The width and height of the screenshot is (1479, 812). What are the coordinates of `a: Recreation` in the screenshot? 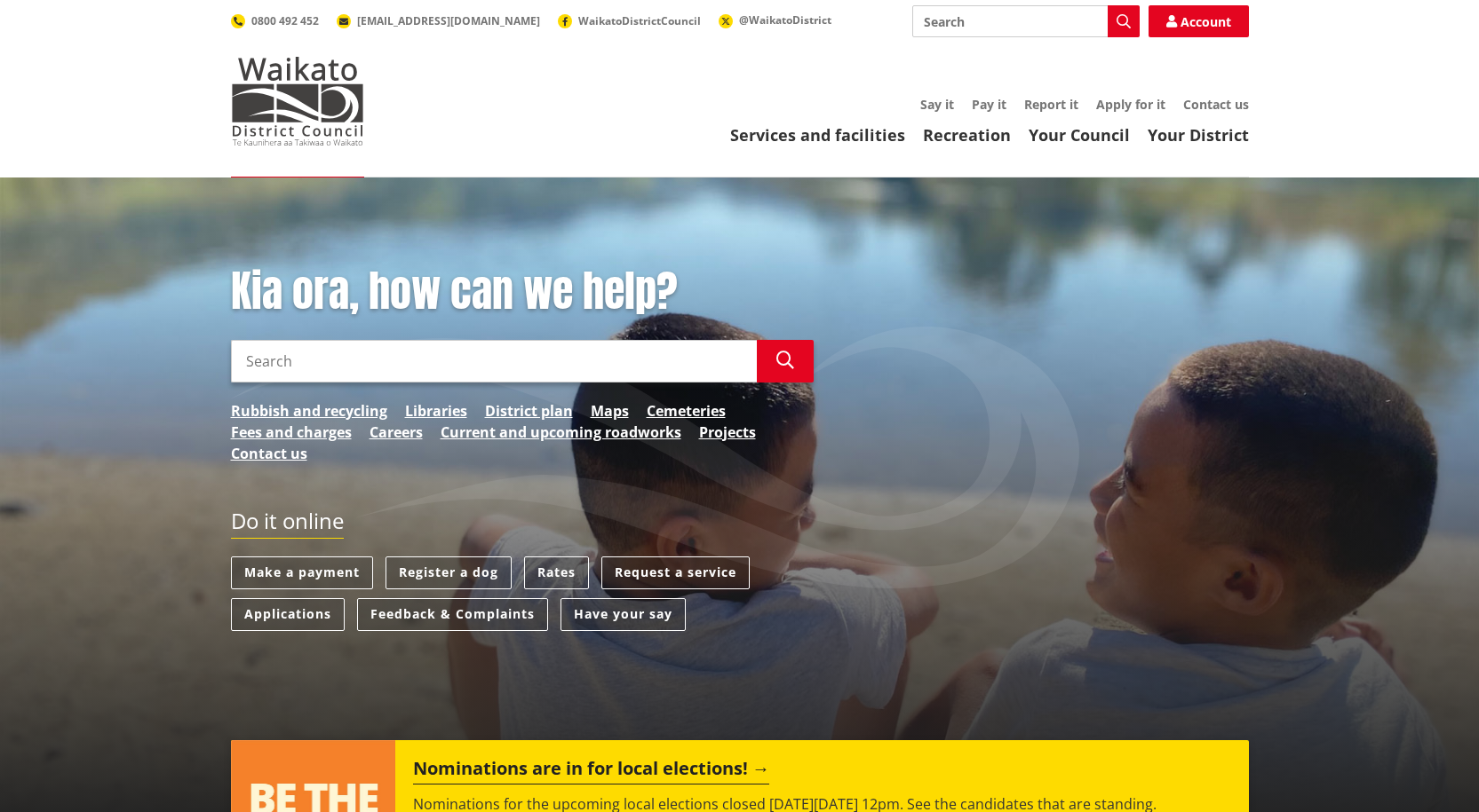 It's located at (966, 135).